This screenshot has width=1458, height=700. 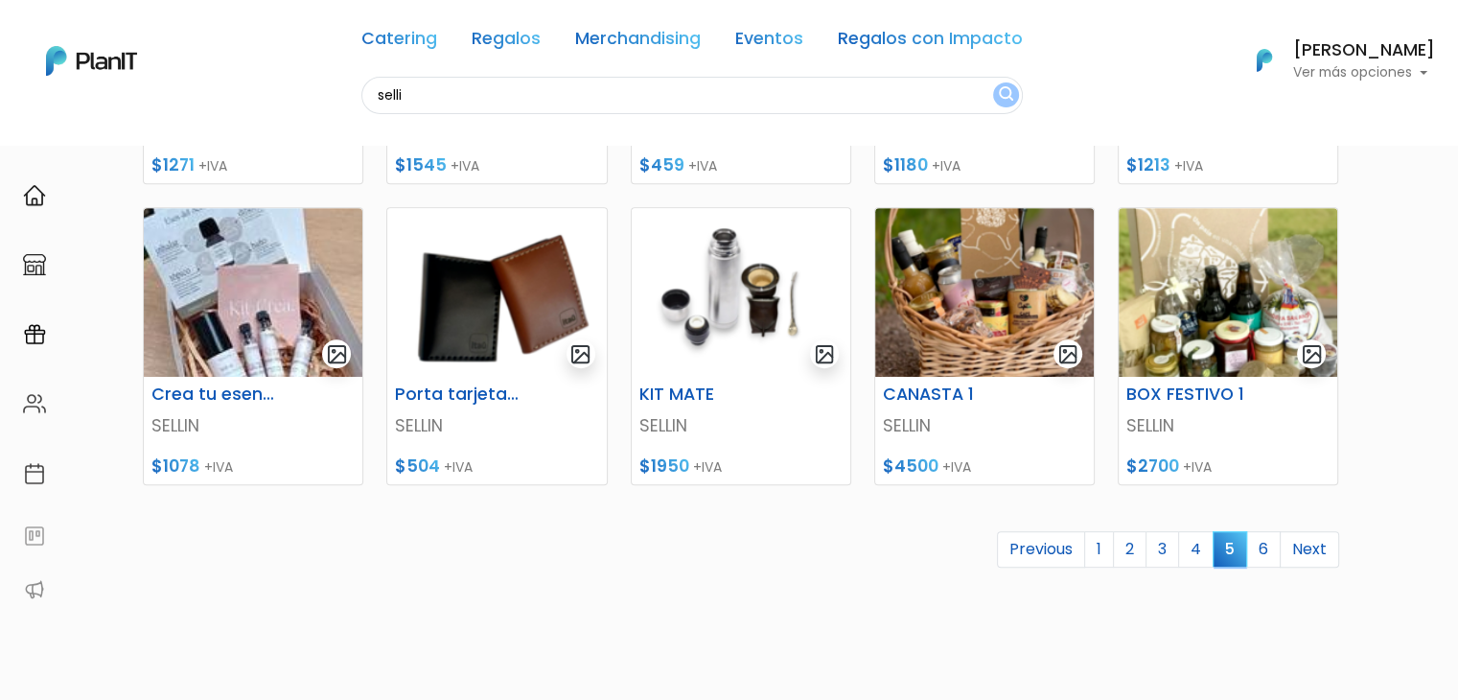 I want to click on span: $2700, so click(x=1152, y=466).